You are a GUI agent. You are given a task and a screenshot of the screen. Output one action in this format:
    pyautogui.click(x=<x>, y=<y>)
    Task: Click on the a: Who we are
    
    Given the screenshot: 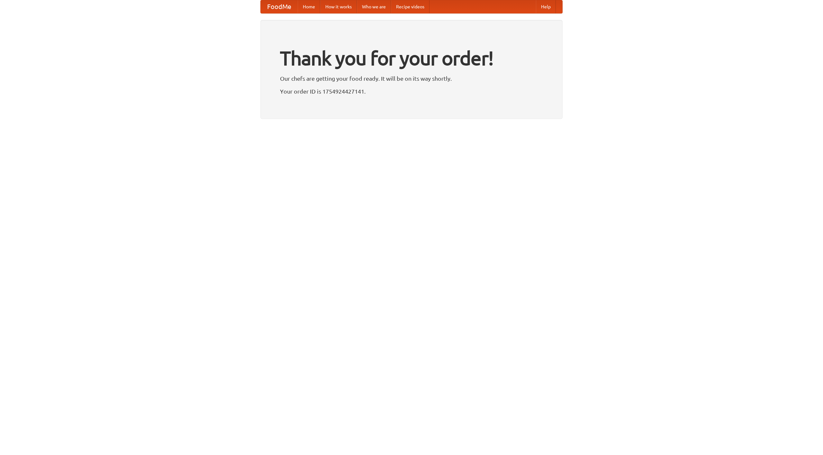 What is the action you would take?
    pyautogui.click(x=374, y=7)
    